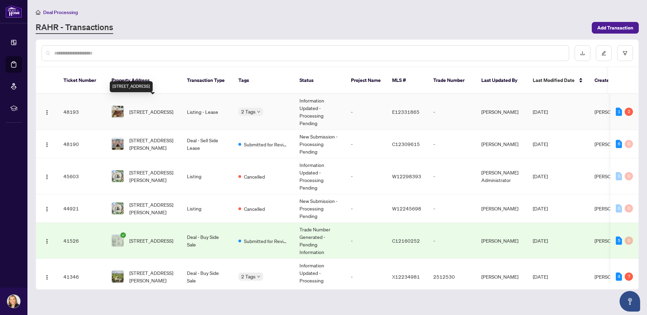  I want to click on span: edit, so click(604, 53).